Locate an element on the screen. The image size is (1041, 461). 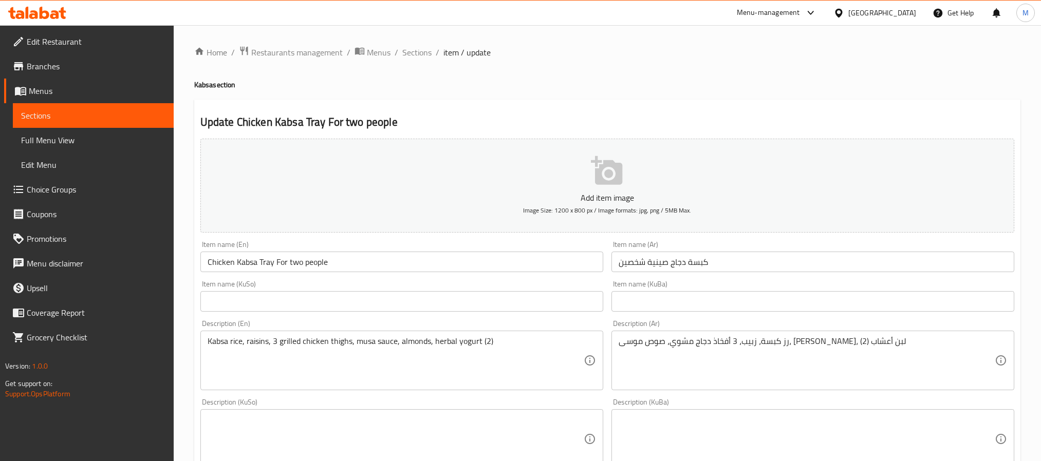
h2: Update Chicken Kabsa Tray For two people is located at coordinates (607, 122).